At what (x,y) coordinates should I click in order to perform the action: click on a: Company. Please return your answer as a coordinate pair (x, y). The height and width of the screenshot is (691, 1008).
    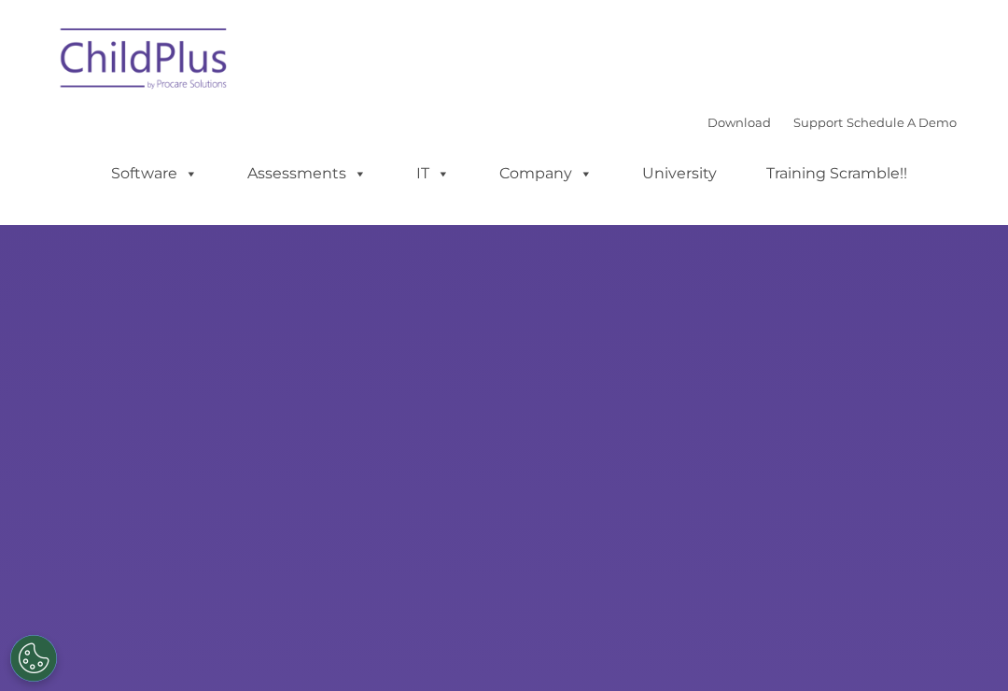
    Looking at the image, I should click on (546, 174).